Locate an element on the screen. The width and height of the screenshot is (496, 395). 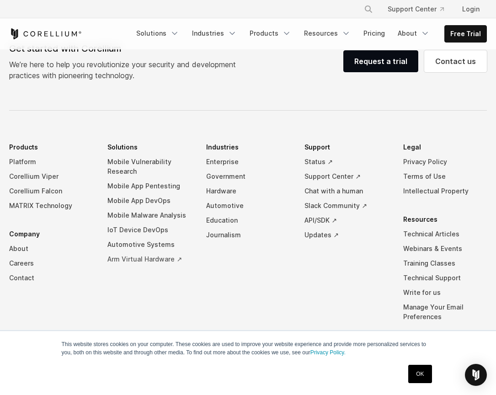
a: Corellium Falcon is located at coordinates (51, 191).